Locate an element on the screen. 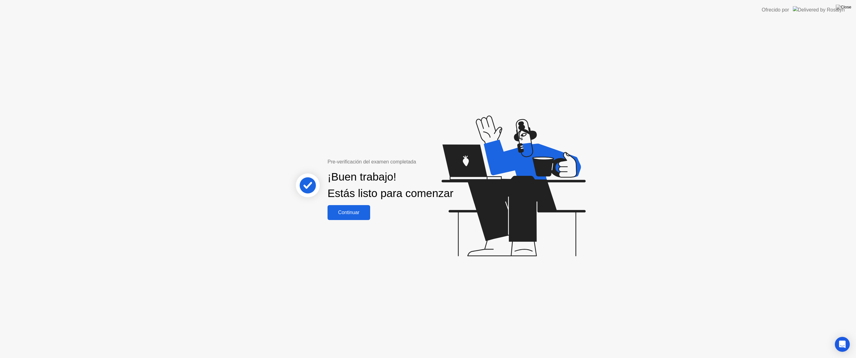 This screenshot has width=856, height=358. div: Open Intercom Messenger is located at coordinates (842, 345).